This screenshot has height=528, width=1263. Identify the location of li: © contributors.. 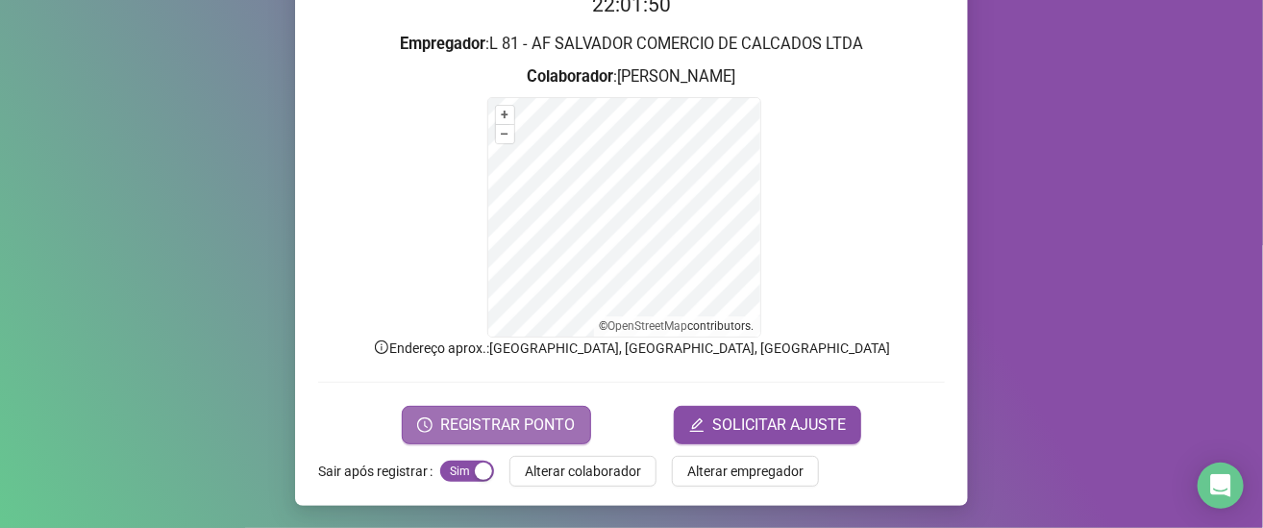
(677, 326).